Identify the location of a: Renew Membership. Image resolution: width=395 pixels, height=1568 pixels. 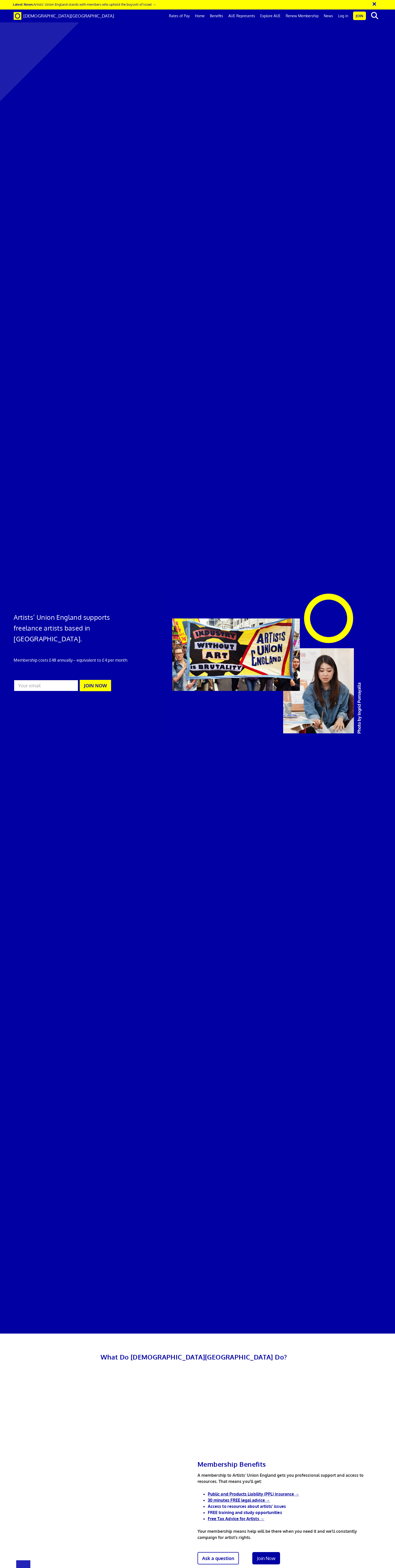
(302, 16).